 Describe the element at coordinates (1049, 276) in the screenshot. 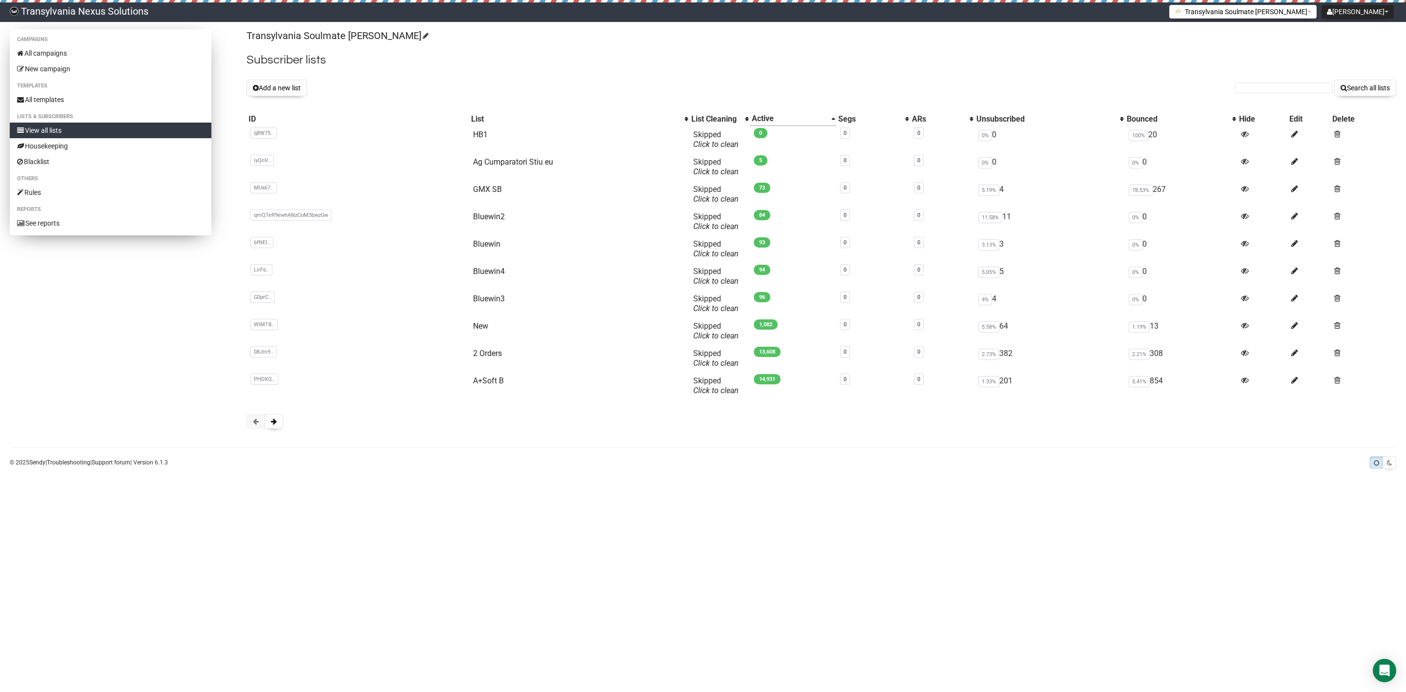

I see `td: 5` at that location.